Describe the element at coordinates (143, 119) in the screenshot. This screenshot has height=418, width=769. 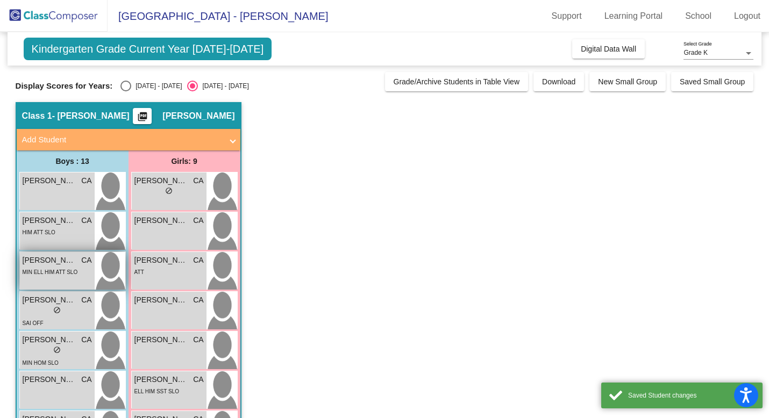
I see `mat-icon: picture_as_pdf` at that location.